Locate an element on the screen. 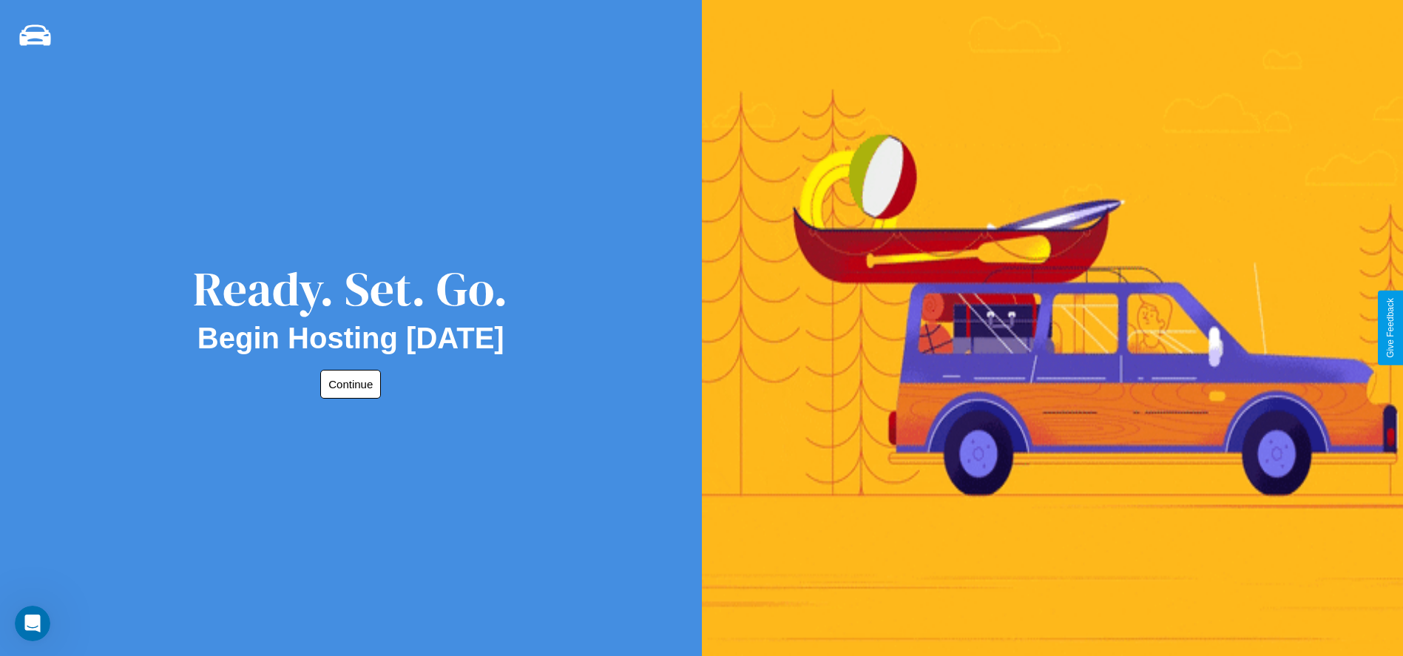  button: Continue is located at coordinates (350, 384).